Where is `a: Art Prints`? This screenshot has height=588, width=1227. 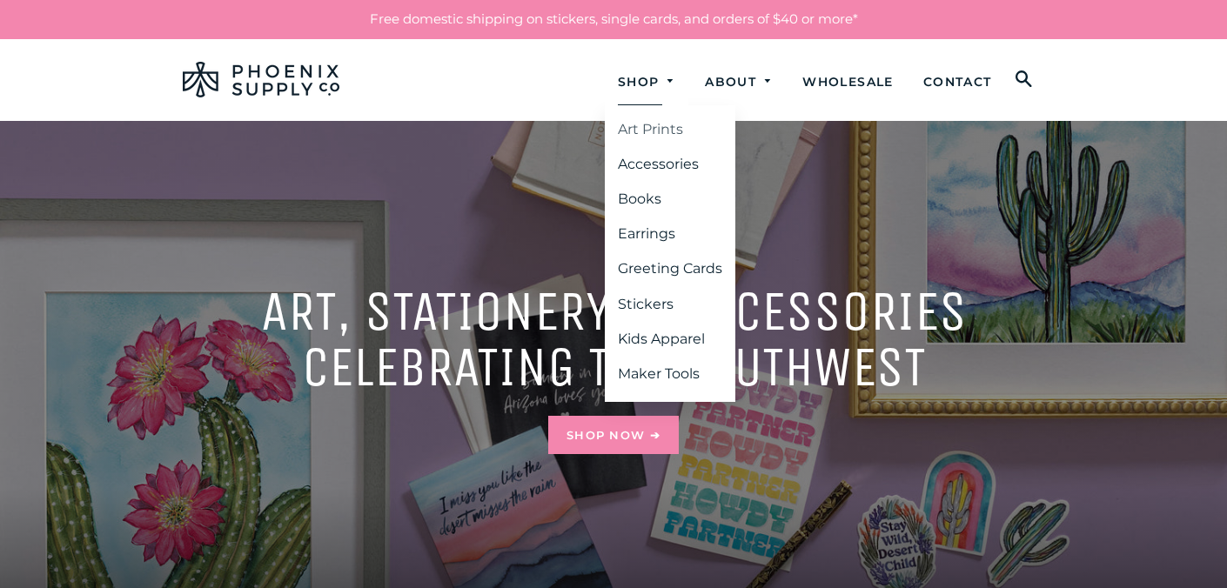 a: Art Prints is located at coordinates (670, 130).